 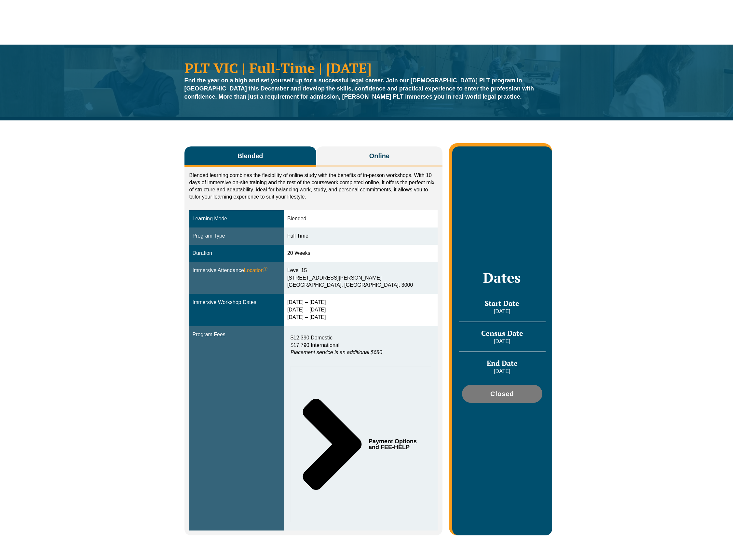 What do you see at coordinates (266, 269) in the screenshot?
I see `sup: ⓘ` at bounding box center [266, 269].